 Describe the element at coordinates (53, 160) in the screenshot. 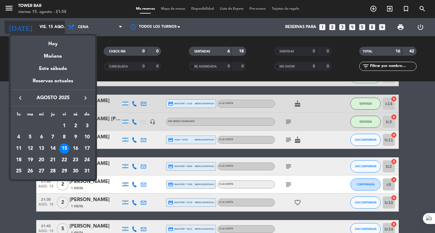

I see `td: 21 de agosto de 2025` at that location.